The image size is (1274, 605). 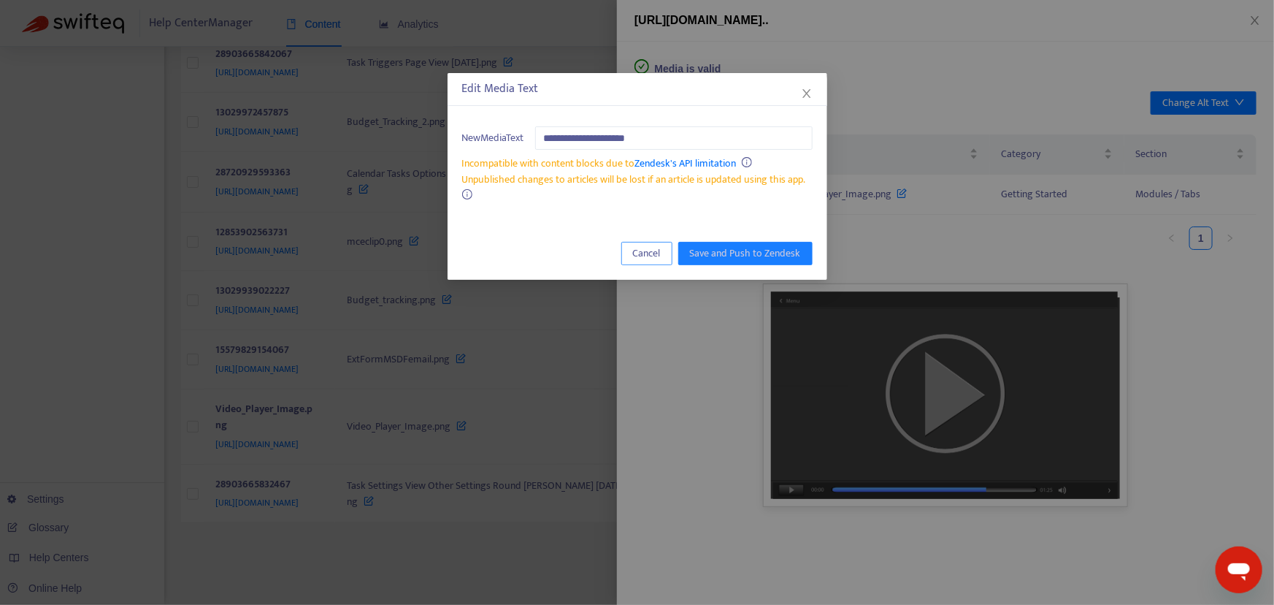 I want to click on button: Close, so click(x=807, y=93).